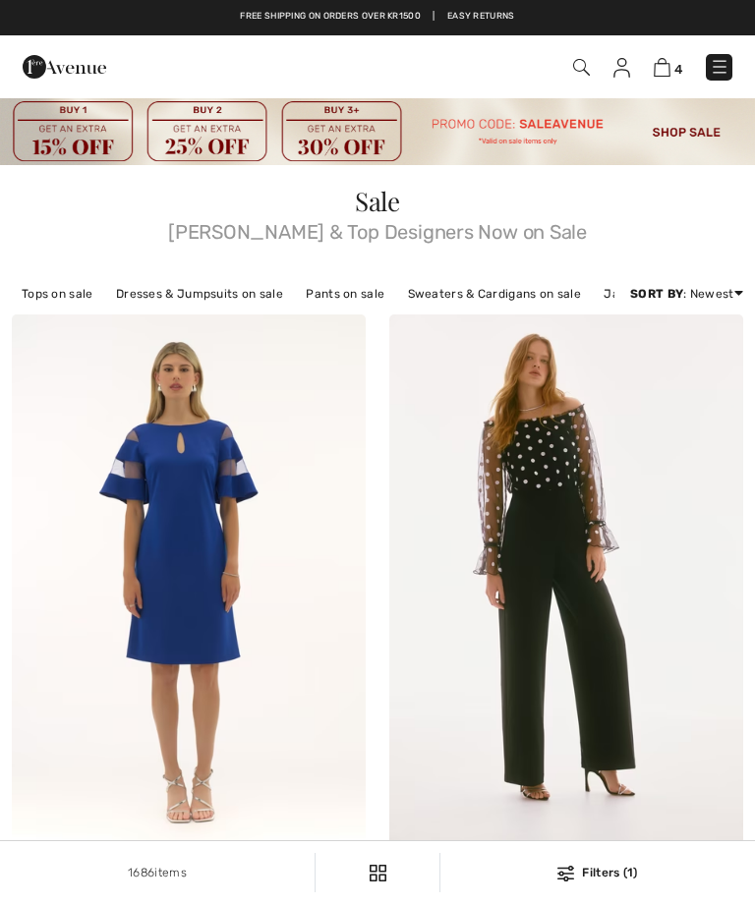  Describe the element at coordinates (667, 67) in the screenshot. I see `a: 4` at that location.